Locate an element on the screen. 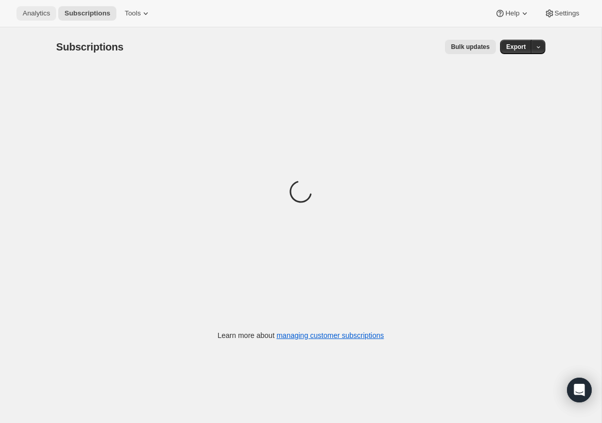 The height and width of the screenshot is (423, 602). span: Help is located at coordinates (512, 13).